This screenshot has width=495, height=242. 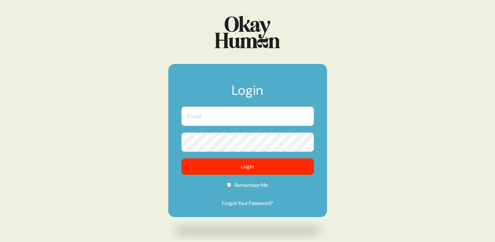 What do you see at coordinates (248, 203) in the screenshot?
I see `a: Forgot Your Password?` at bounding box center [248, 203].